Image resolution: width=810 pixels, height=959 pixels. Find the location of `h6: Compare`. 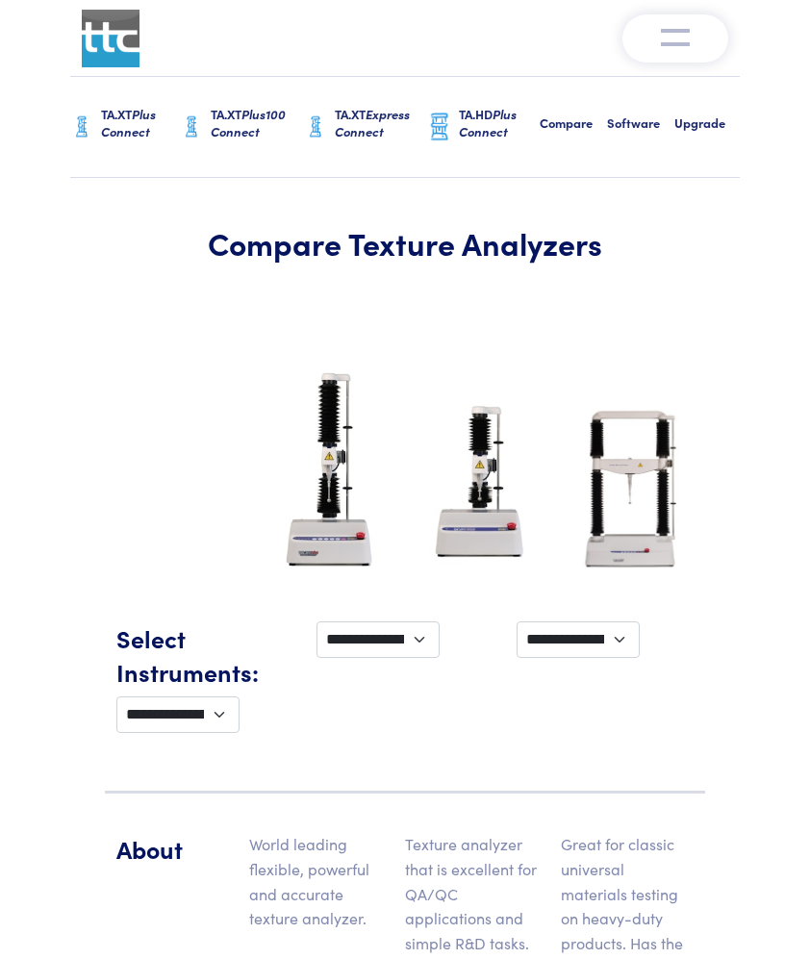

h6: Compare is located at coordinates (574, 123).